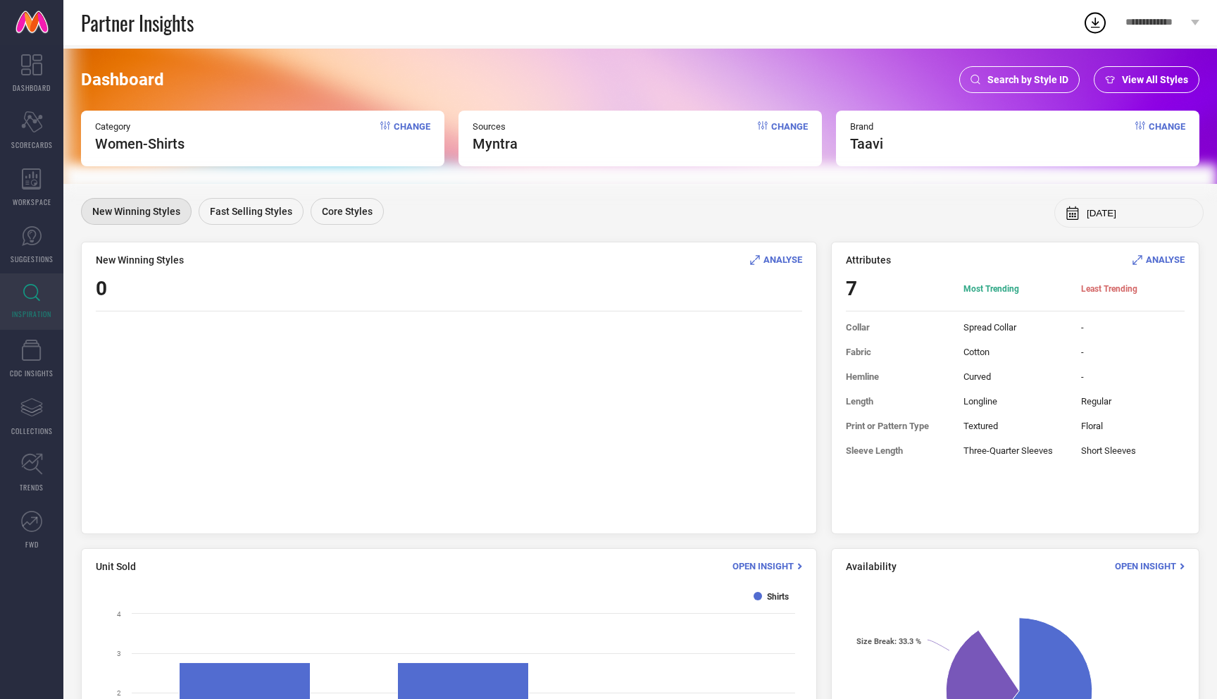 This screenshot has width=1217, height=699. Describe the element at coordinates (140, 126) in the screenshot. I see `span: Category` at that location.